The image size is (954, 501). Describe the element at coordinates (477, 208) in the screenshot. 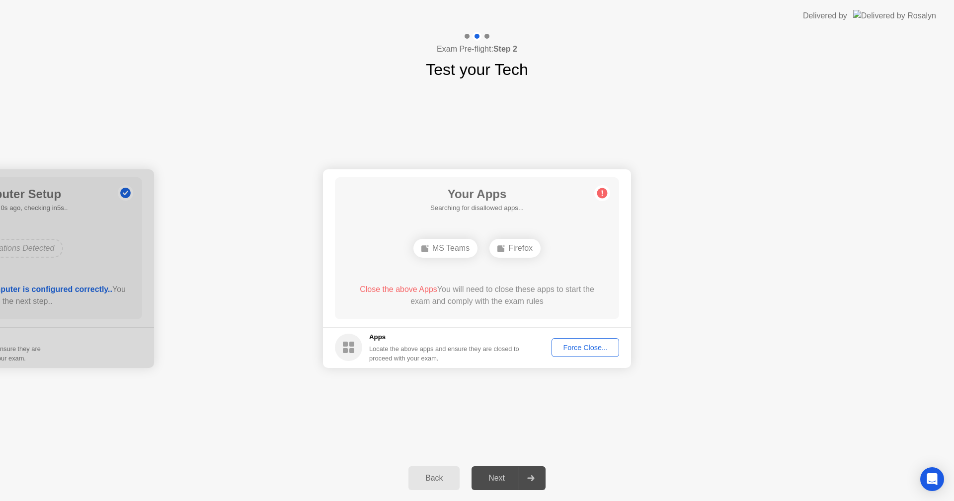

I see `h5: Searching for disallowed apps...` at that location.